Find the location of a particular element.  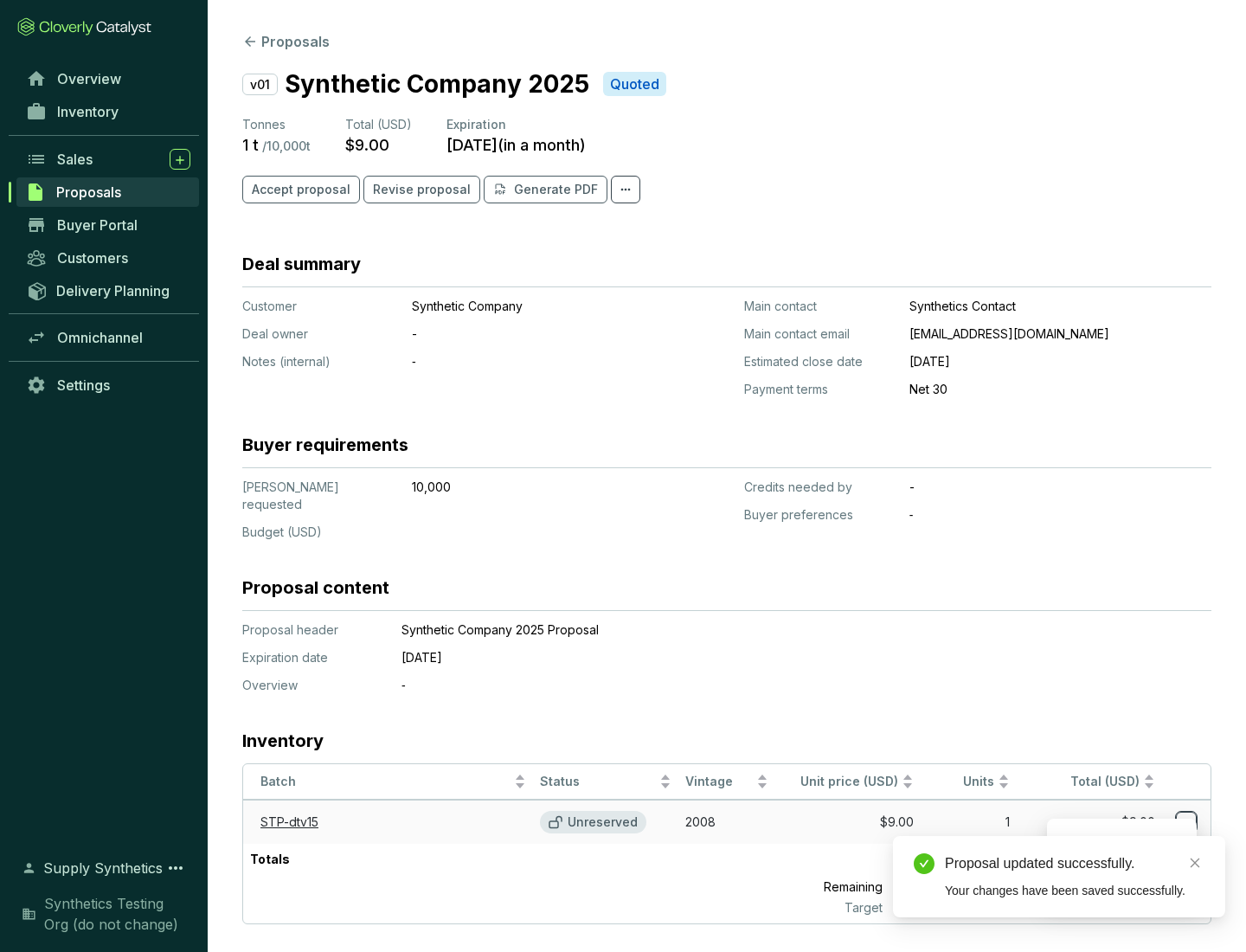

span: Status is located at coordinates (598, 781).